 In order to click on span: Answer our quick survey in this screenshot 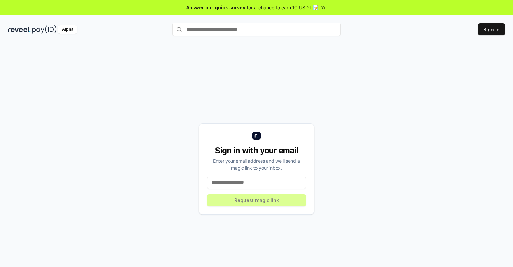, I will do `click(216, 7)`.